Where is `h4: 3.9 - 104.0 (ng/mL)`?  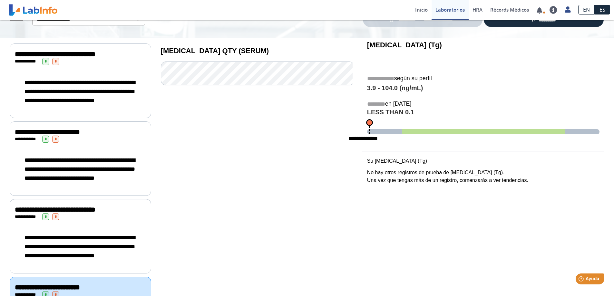
h4: 3.9 - 104.0 (ng/mL) is located at coordinates (483, 88).